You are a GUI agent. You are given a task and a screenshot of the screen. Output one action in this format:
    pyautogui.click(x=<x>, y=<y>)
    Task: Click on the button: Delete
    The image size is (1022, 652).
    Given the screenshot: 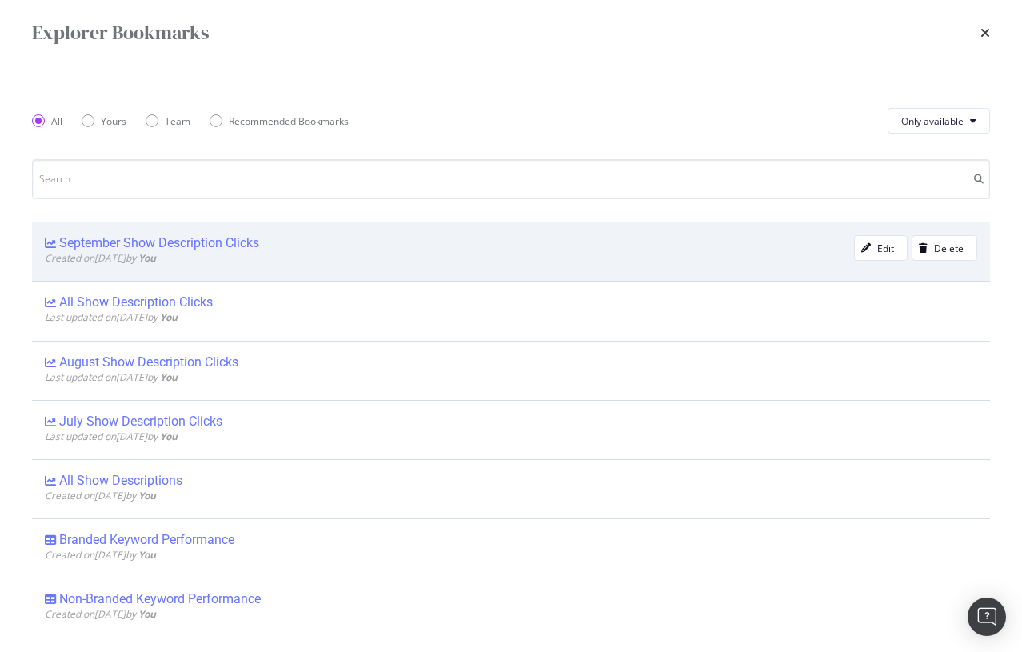 What is the action you would take?
    pyautogui.click(x=944, y=248)
    